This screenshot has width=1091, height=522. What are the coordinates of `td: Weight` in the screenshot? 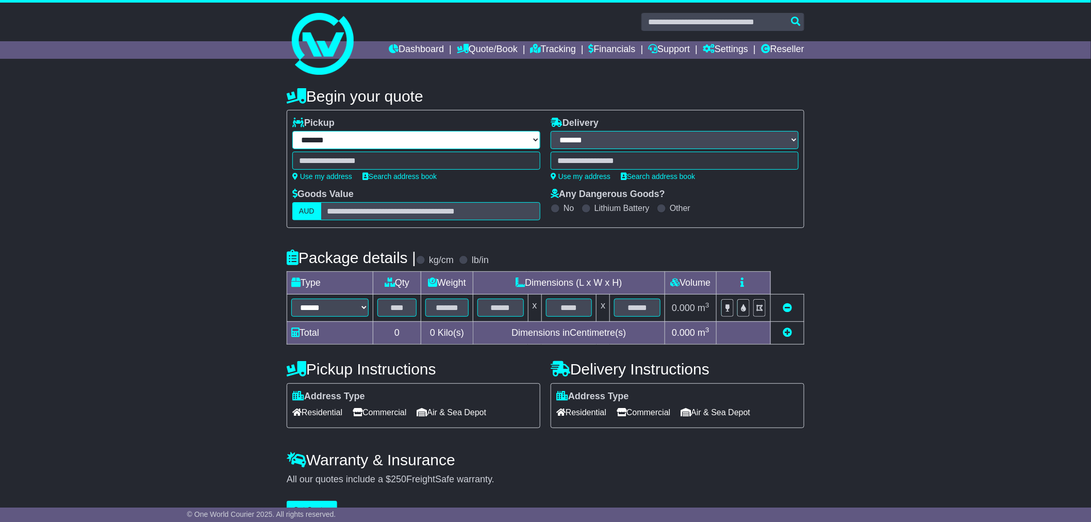 It's located at (447, 283).